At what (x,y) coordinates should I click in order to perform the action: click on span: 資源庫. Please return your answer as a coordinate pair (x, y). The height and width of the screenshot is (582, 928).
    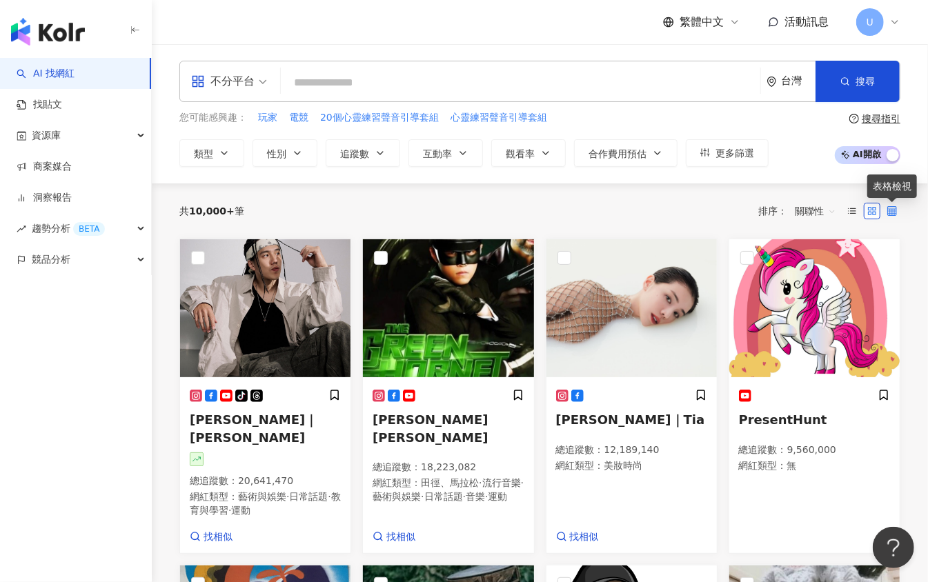
    Looking at the image, I should click on (46, 135).